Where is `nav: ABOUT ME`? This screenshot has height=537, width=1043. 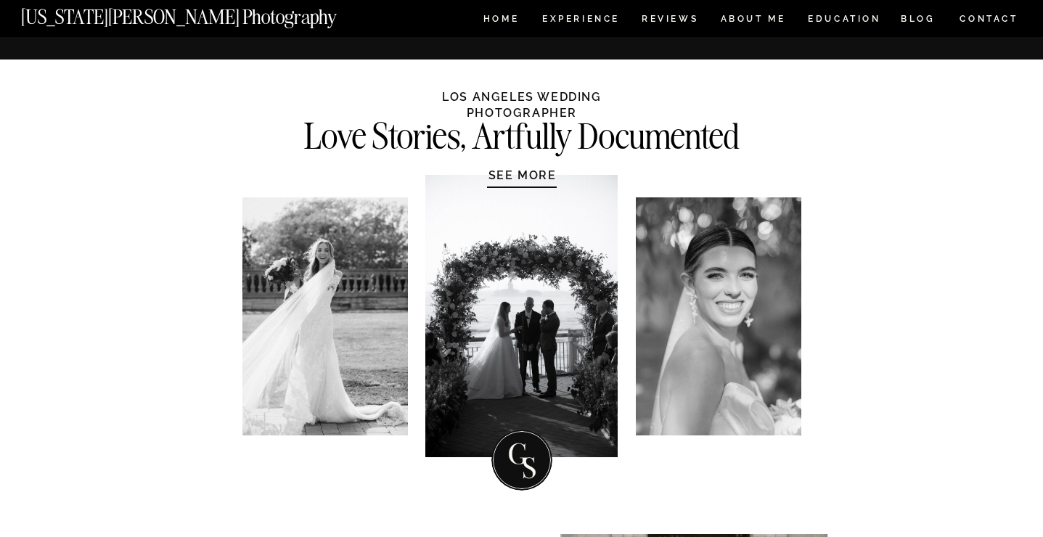
nav: ABOUT ME is located at coordinates (753, 20).